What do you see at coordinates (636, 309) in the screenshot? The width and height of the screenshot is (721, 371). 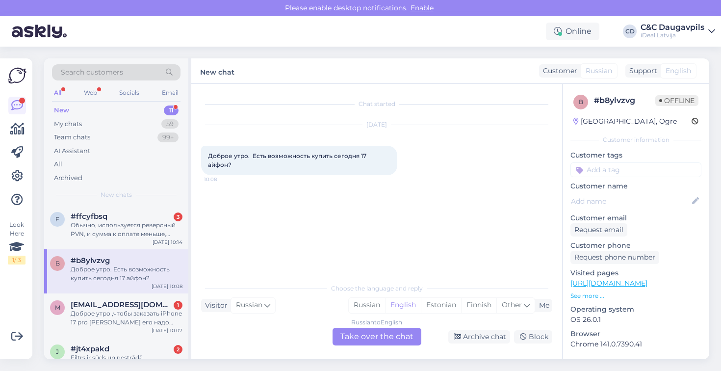 I see `p: Operating system` at bounding box center [636, 309].